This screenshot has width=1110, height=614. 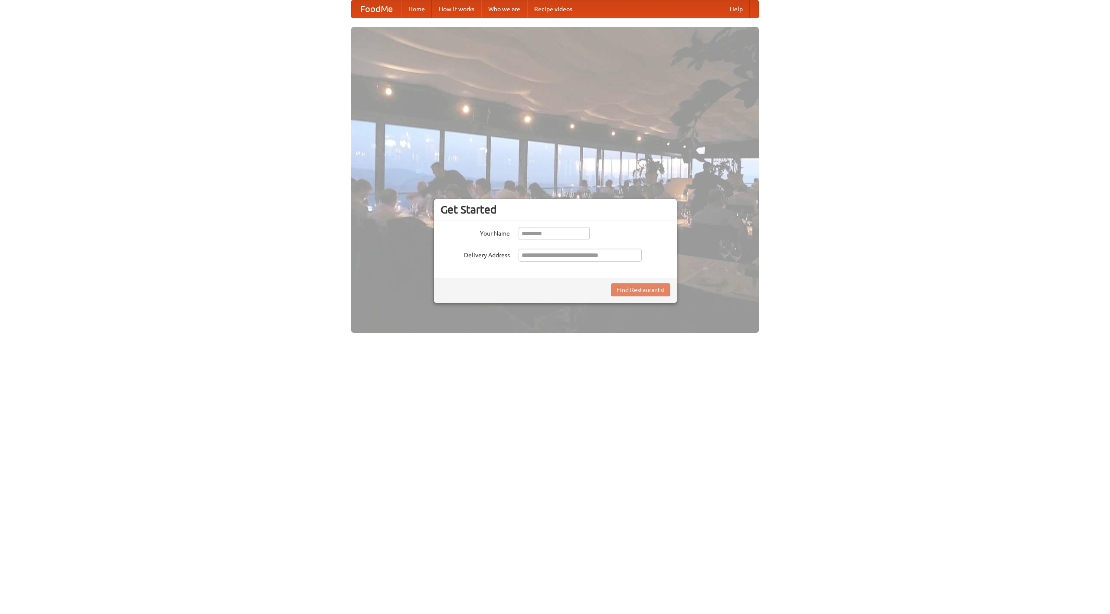 What do you see at coordinates (504, 9) in the screenshot?
I see `a: Who we are` at bounding box center [504, 9].